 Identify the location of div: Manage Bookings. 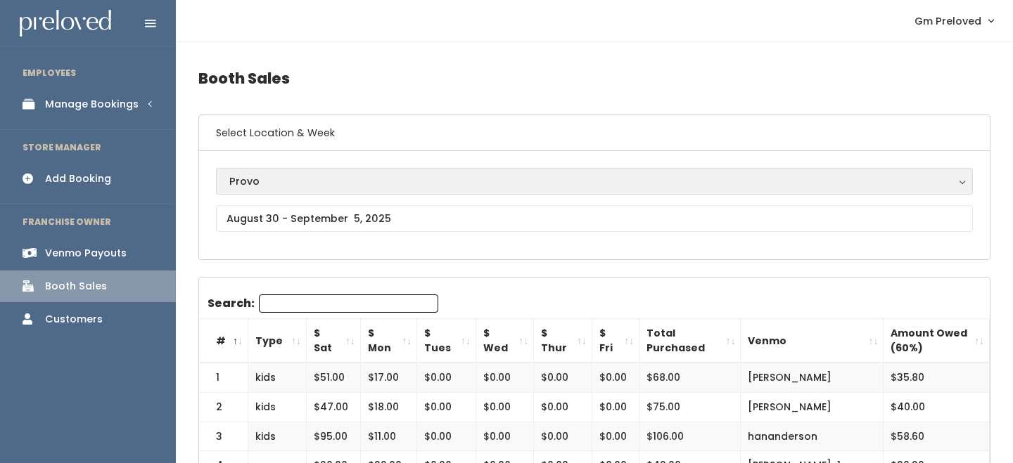
(91, 104).